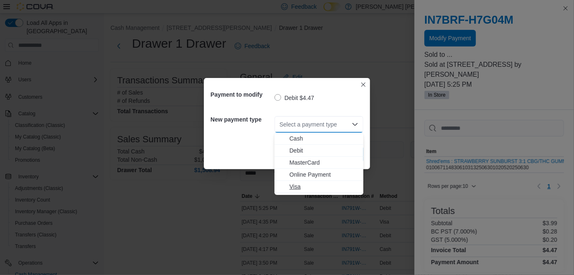 This screenshot has width=574, height=275. I want to click on button: Cash, so click(319, 139).